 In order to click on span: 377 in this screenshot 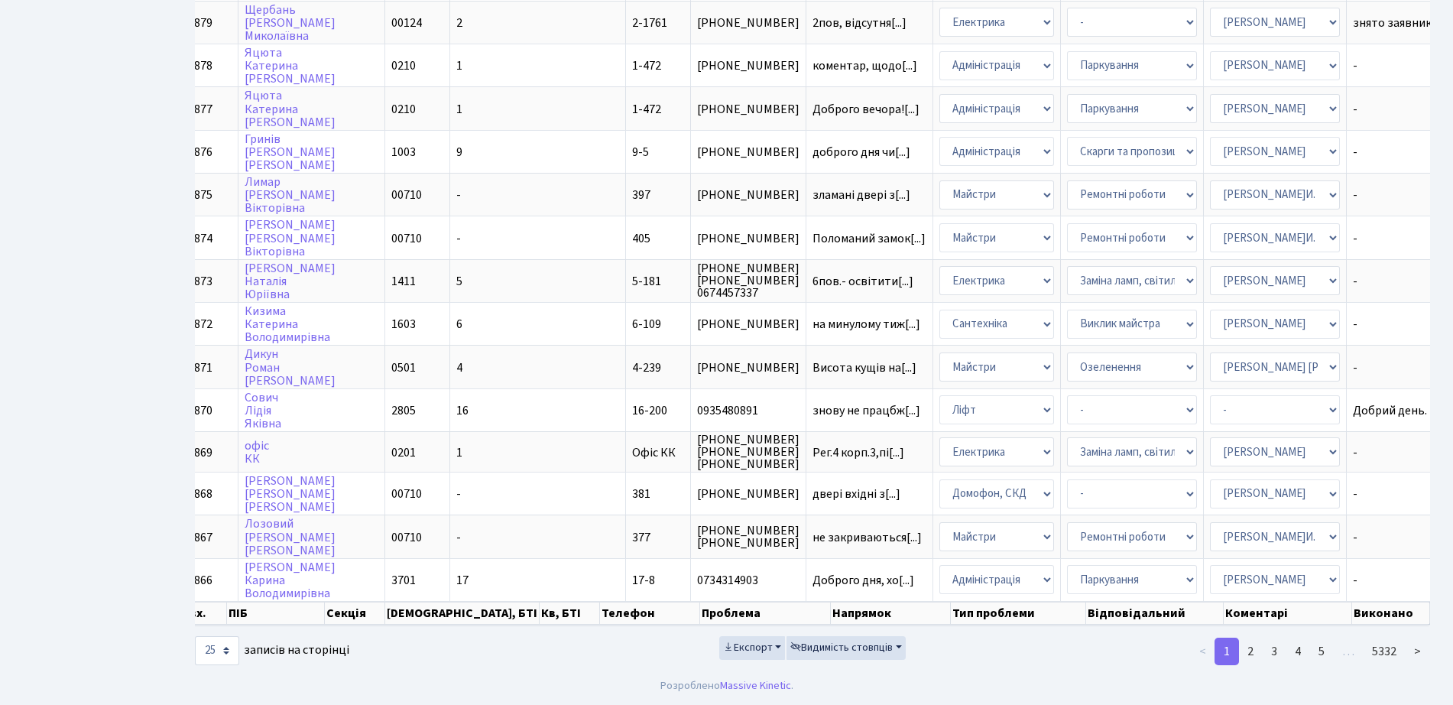, I will do `click(641, 537)`.